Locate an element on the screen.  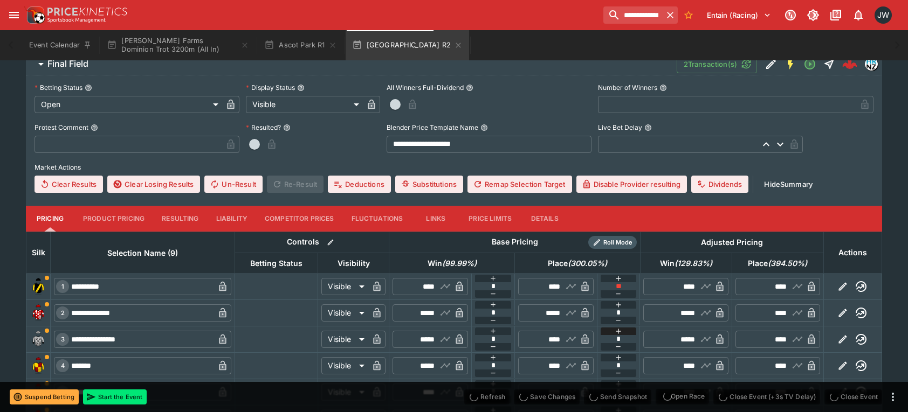
p: Resulted? is located at coordinates (263, 127).